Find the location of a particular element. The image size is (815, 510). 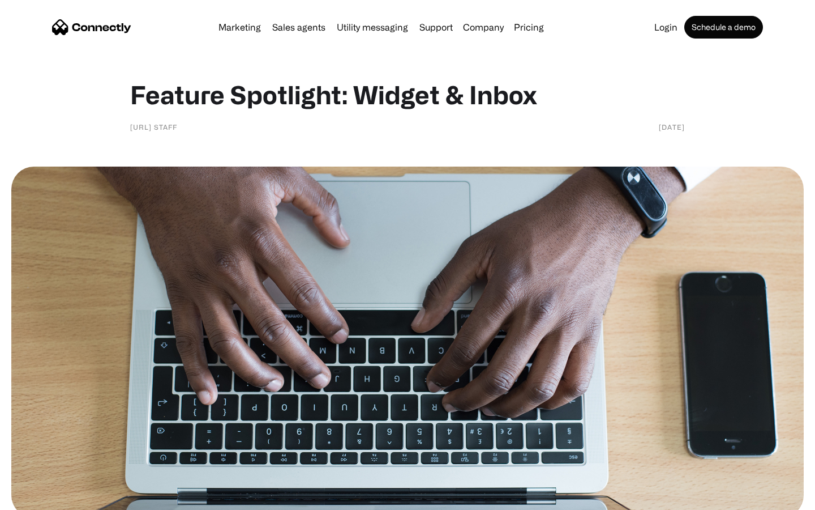

a: Marketing is located at coordinates (239, 27).